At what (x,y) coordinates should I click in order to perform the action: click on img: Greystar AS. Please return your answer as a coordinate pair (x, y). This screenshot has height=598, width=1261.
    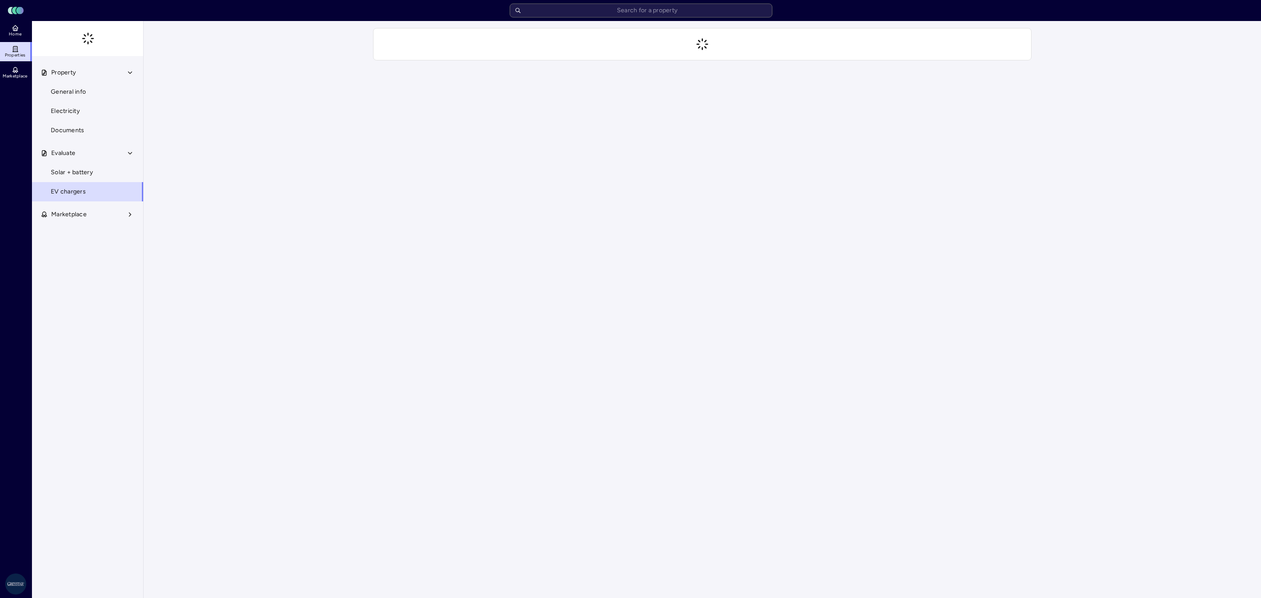
    Looking at the image, I should click on (16, 584).